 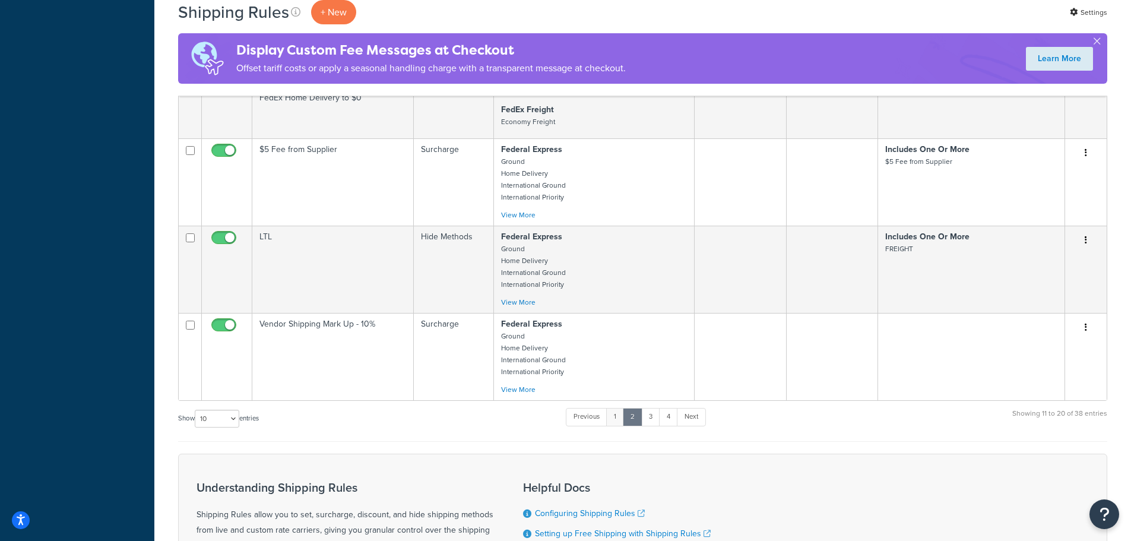 I want to click on a: 4, so click(x=669, y=417).